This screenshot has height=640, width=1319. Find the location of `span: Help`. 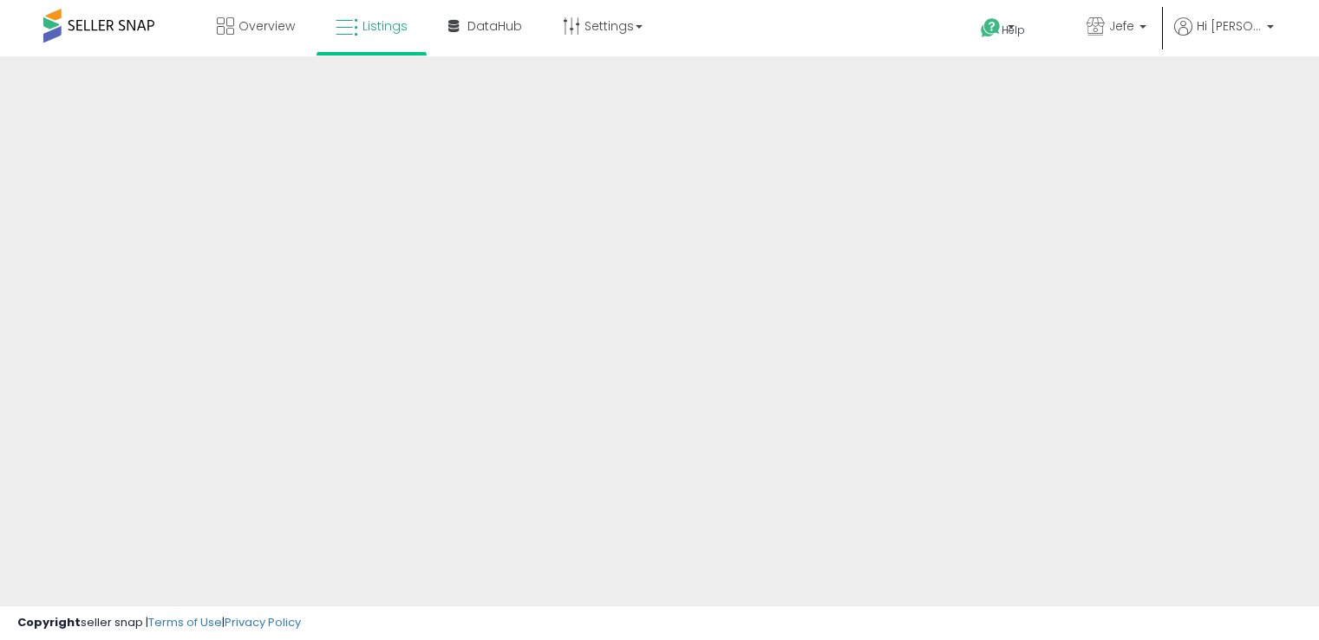

span: Help is located at coordinates (1013, 29).